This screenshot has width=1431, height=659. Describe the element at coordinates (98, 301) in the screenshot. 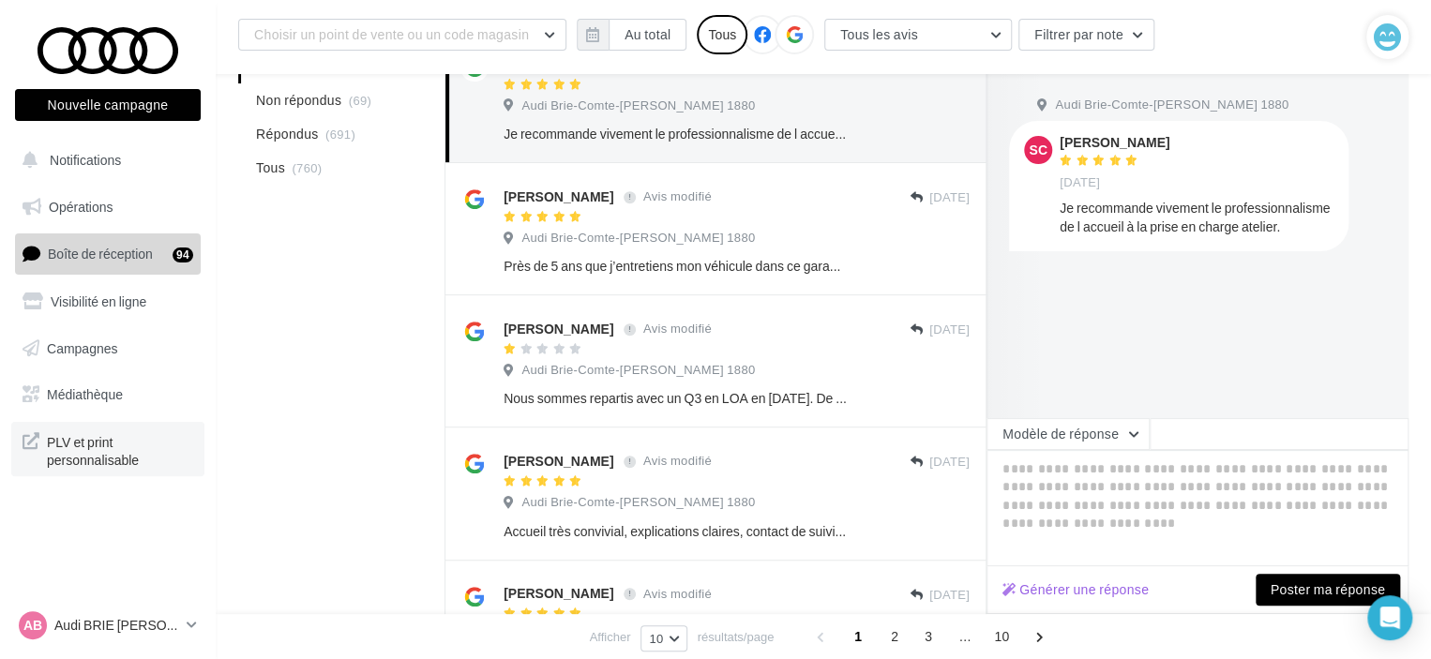

I see `span: Visibilité en ligne` at that location.